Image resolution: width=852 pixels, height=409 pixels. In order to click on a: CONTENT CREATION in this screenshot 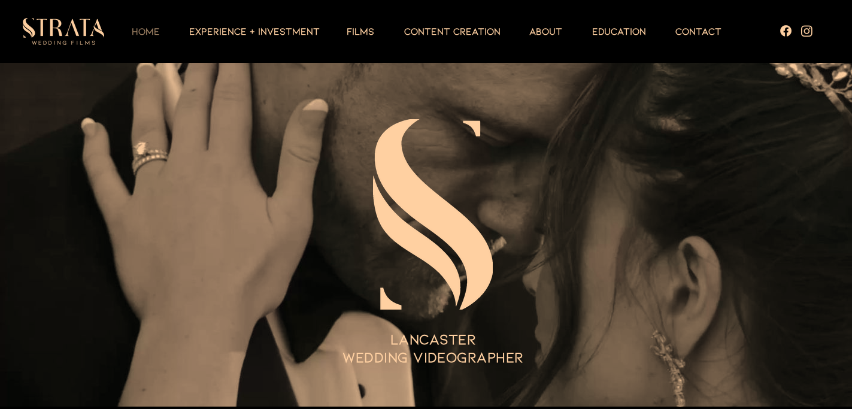, I will do `click(451, 31)`.